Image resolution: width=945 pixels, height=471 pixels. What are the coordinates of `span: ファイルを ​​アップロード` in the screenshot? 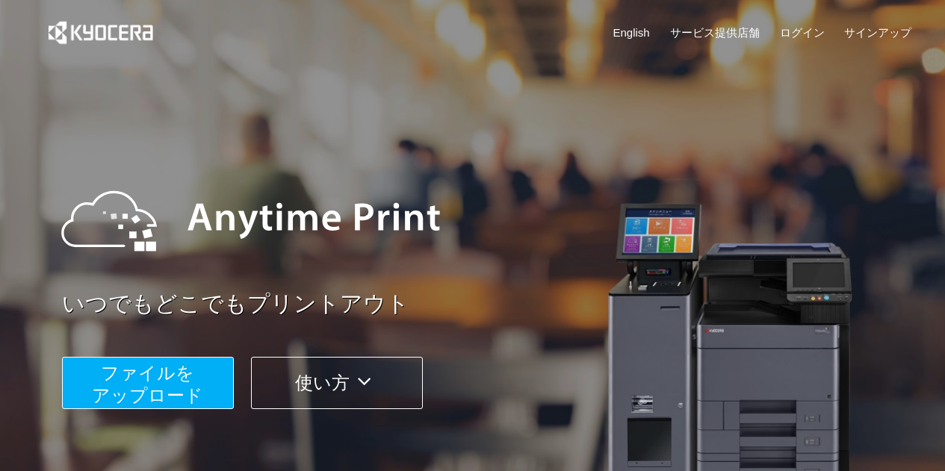 It's located at (147, 384).